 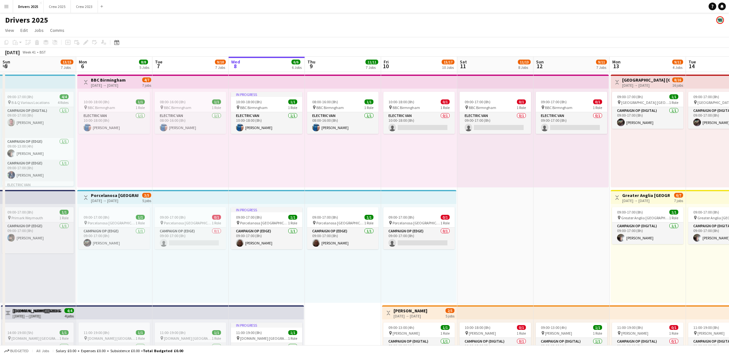 I want to click on div: 5 jobs, so click(x=450, y=316).